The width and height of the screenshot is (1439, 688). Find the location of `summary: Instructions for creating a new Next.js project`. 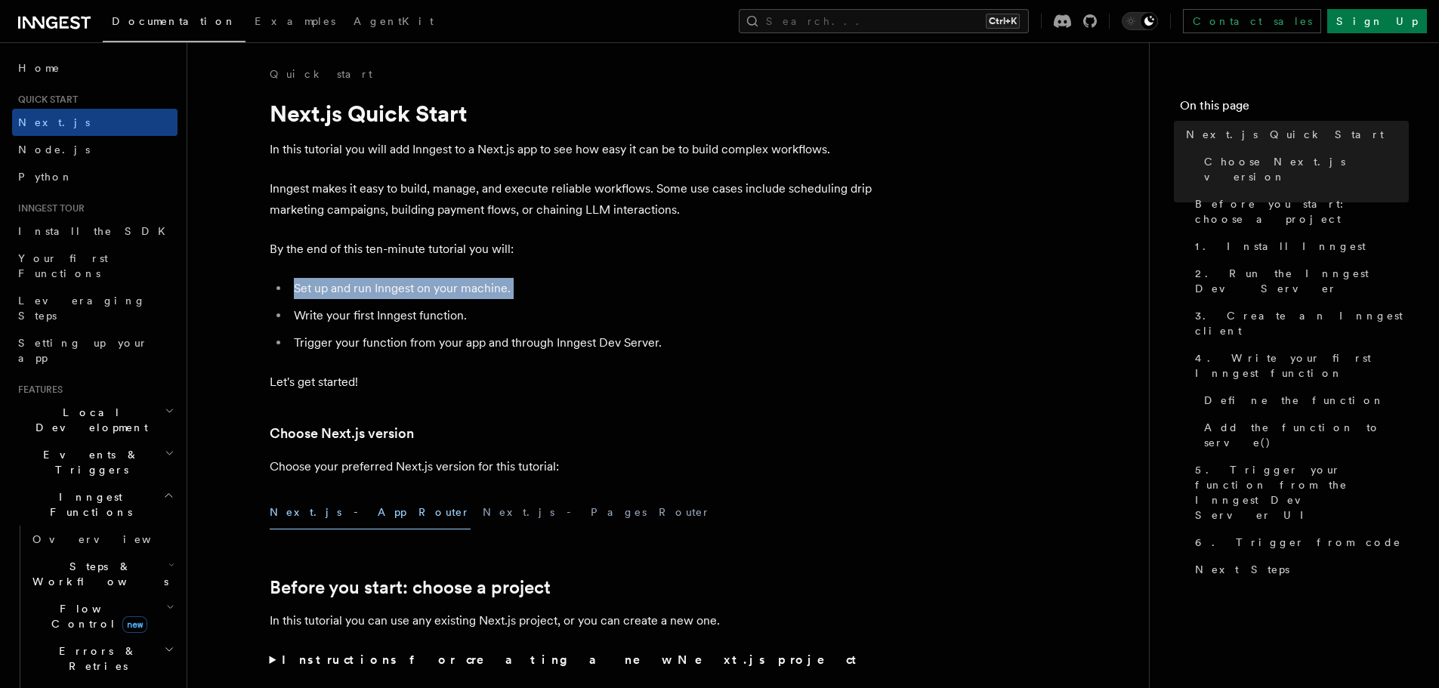

summary: Instructions for creating a new Next.js project is located at coordinates (572, 660).